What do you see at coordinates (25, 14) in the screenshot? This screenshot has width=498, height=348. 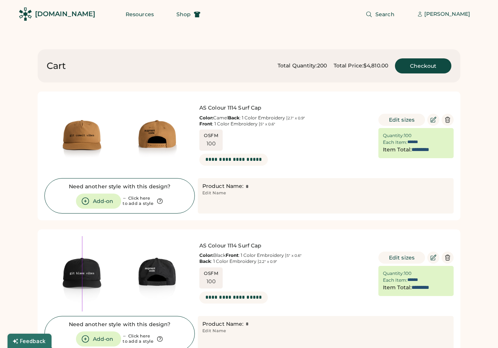 I see `img: Rendered Logo - Screens` at bounding box center [25, 14].